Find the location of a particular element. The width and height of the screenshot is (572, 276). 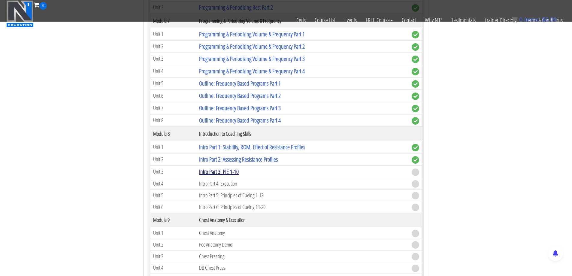

a: Outline: Frequency Based Programs Part 3 is located at coordinates (240, 108).